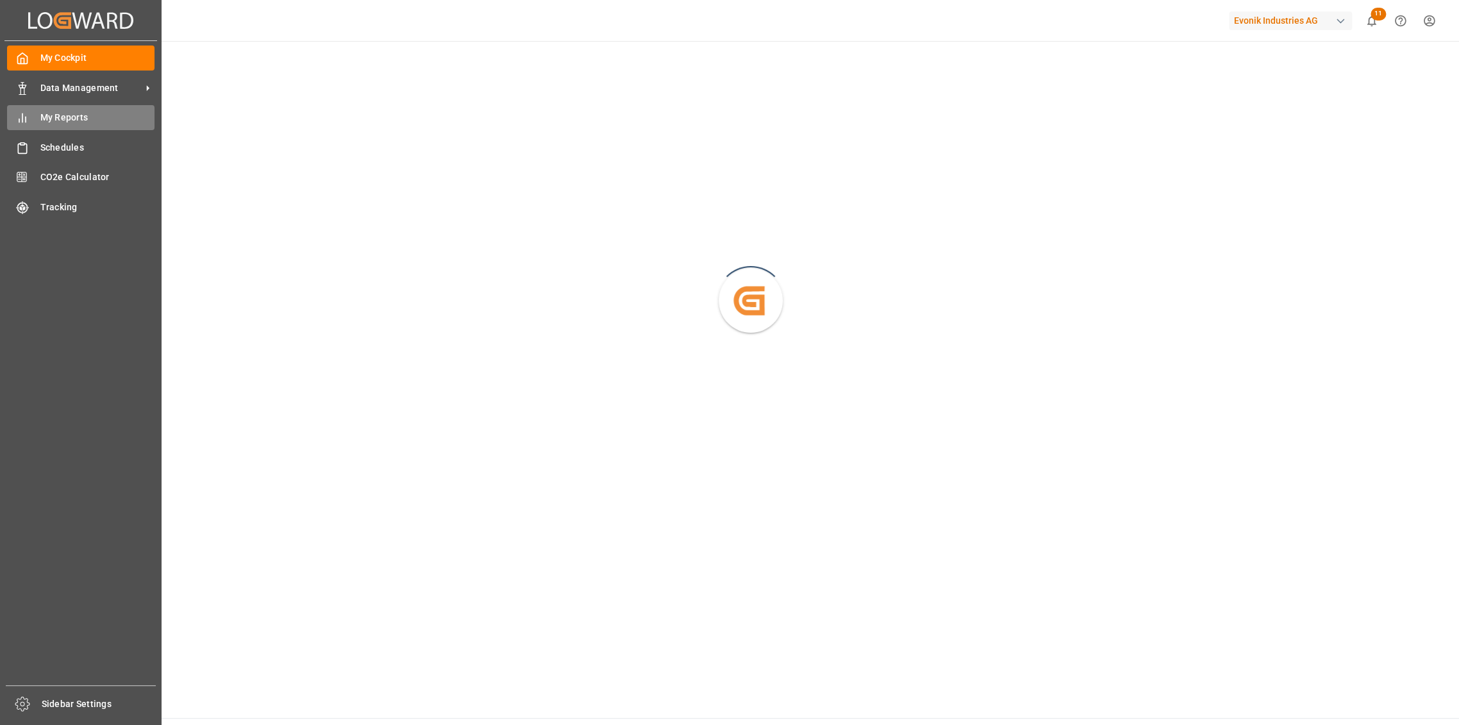 The height and width of the screenshot is (725, 1459). I want to click on a: Tracking, so click(81, 206).